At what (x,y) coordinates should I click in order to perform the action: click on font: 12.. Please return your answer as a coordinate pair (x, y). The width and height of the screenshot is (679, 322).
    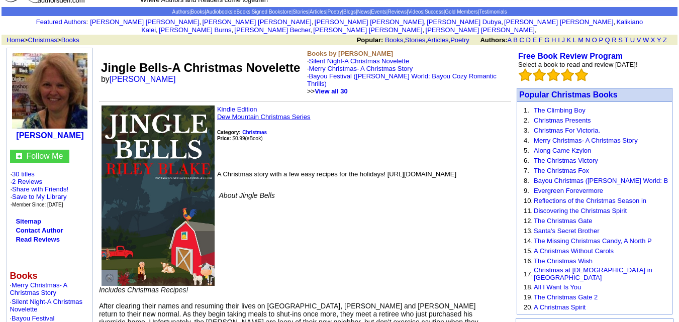
    Looking at the image, I should click on (528, 221).